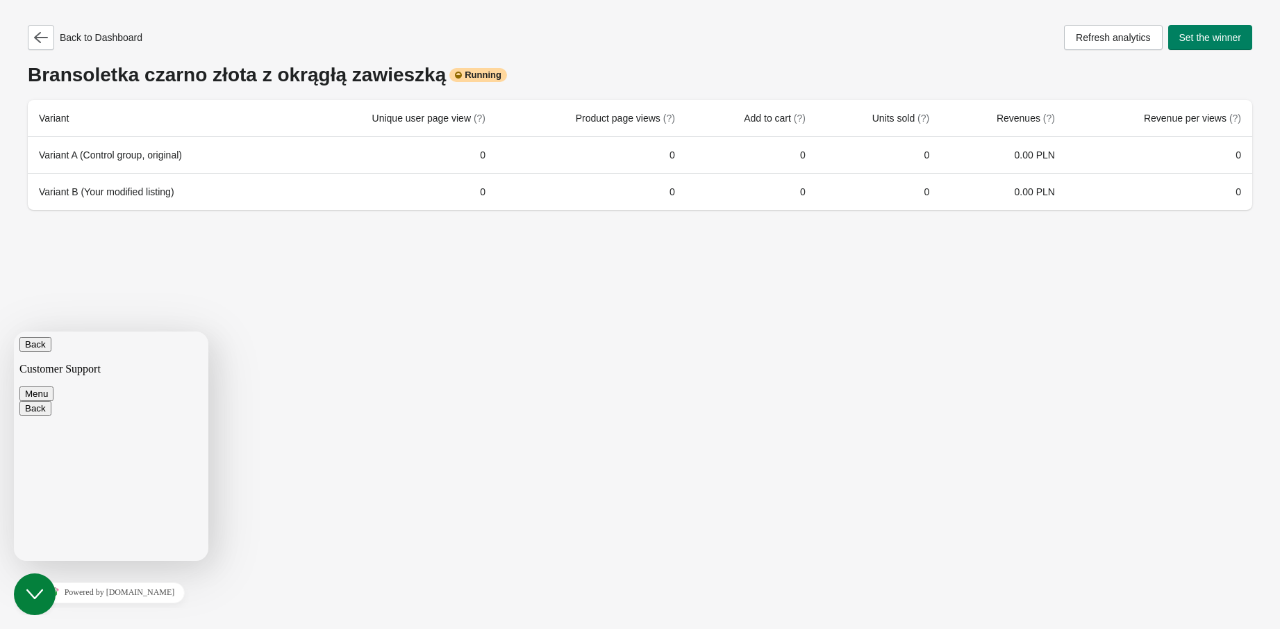  What do you see at coordinates (1113, 38) in the screenshot?
I see `button: Refresh analytics` at bounding box center [1113, 38].